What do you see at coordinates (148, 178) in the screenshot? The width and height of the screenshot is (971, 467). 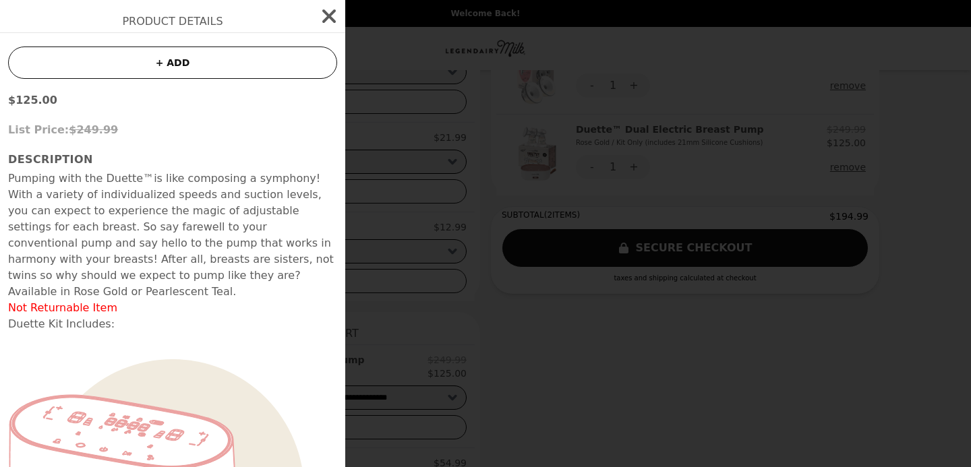 I see `span: ™` at bounding box center [148, 178].